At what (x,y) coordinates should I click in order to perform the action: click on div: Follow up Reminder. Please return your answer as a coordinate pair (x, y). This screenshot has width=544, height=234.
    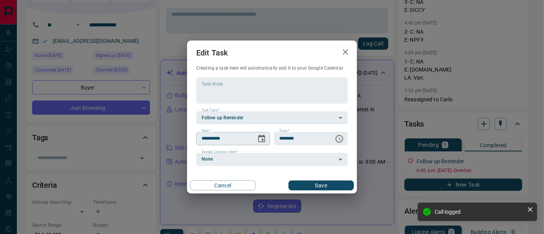
    Looking at the image, I should click on (272, 118).